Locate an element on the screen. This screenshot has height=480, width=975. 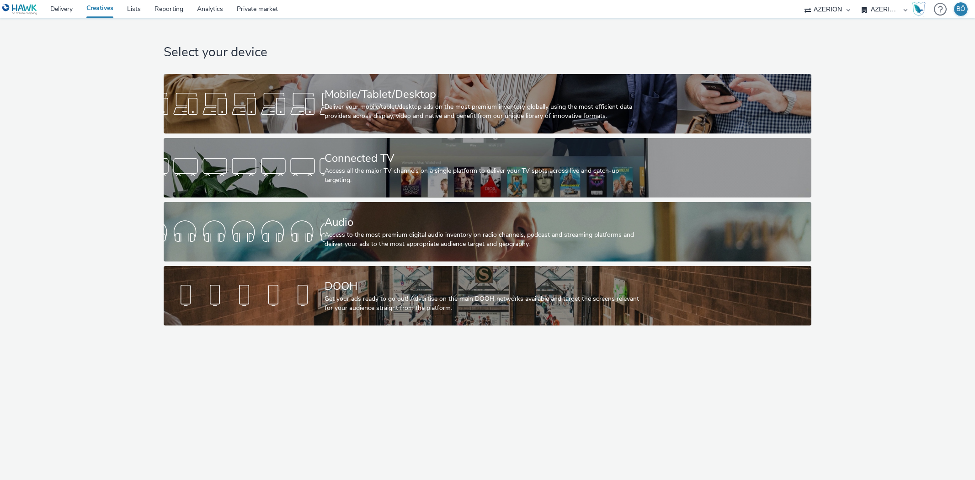
div: Access all the major TV channels on a single platform to deliver your TV spots across live and ca... is located at coordinates (485, 175).